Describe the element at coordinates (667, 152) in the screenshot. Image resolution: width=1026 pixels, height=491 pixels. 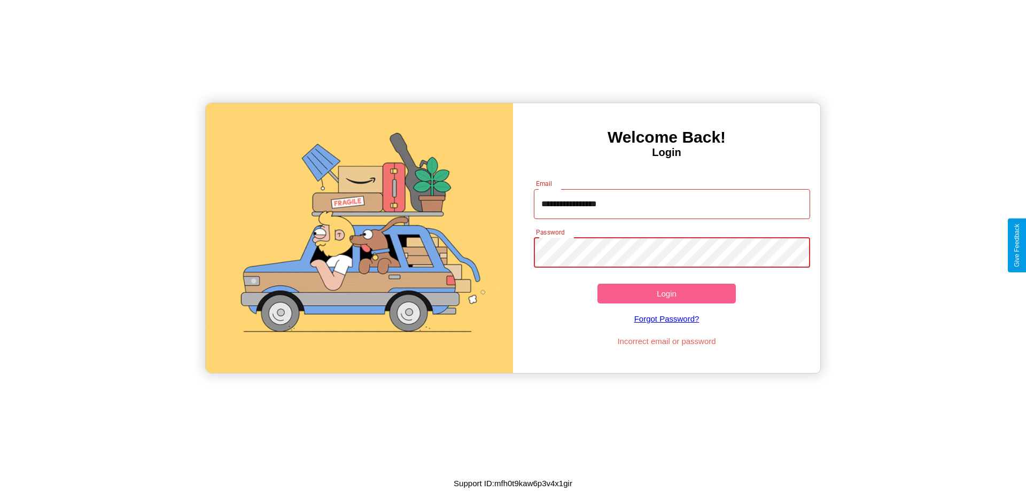
I see `h4: Login` at that location.